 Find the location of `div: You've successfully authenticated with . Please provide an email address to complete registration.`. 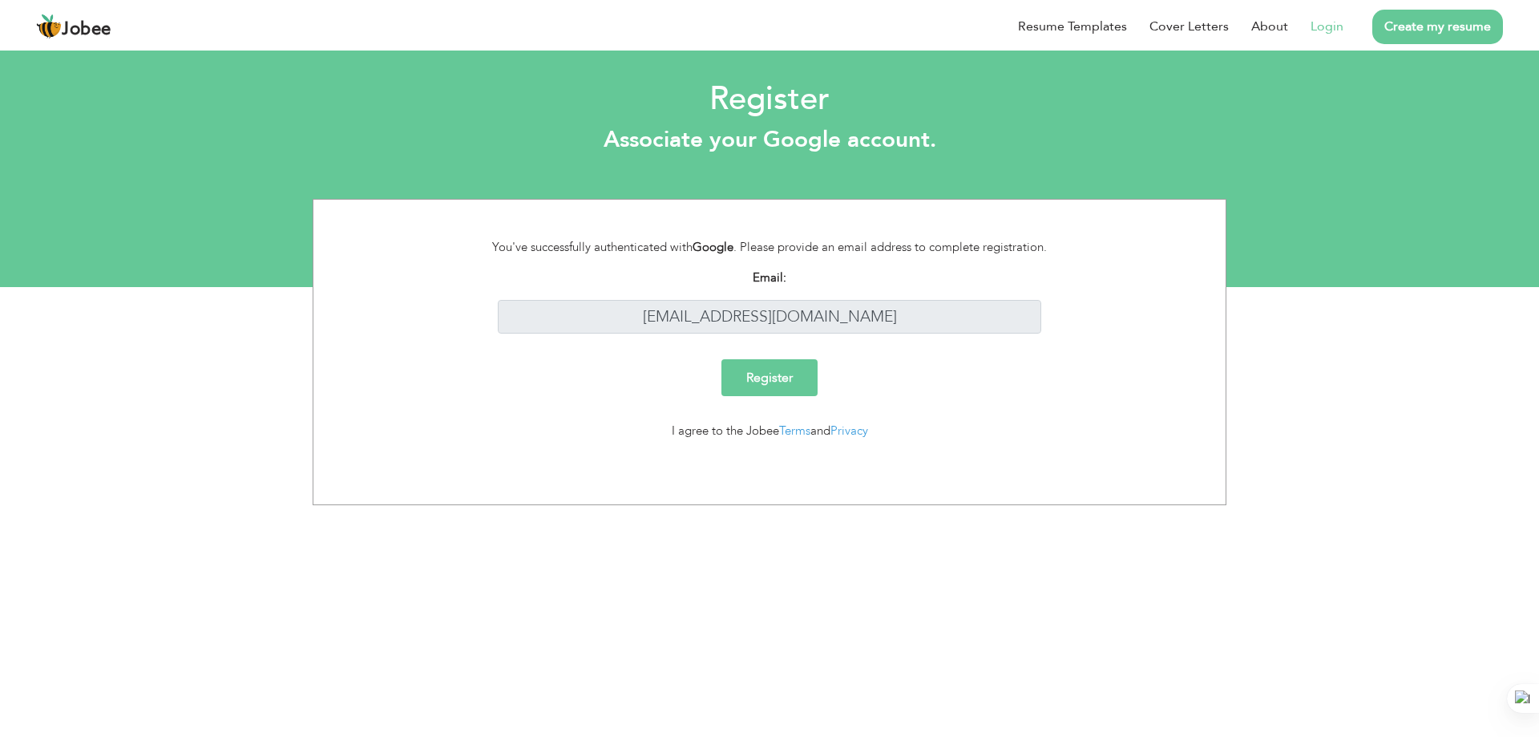

div: You've successfully authenticated with . Please provide an email address to complete registration. is located at coordinates (770, 247).